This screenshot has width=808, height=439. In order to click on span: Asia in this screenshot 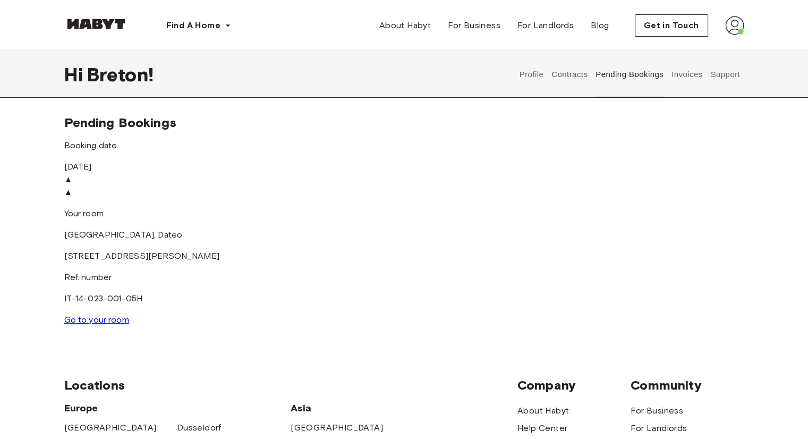, I will do `click(347, 408)`.